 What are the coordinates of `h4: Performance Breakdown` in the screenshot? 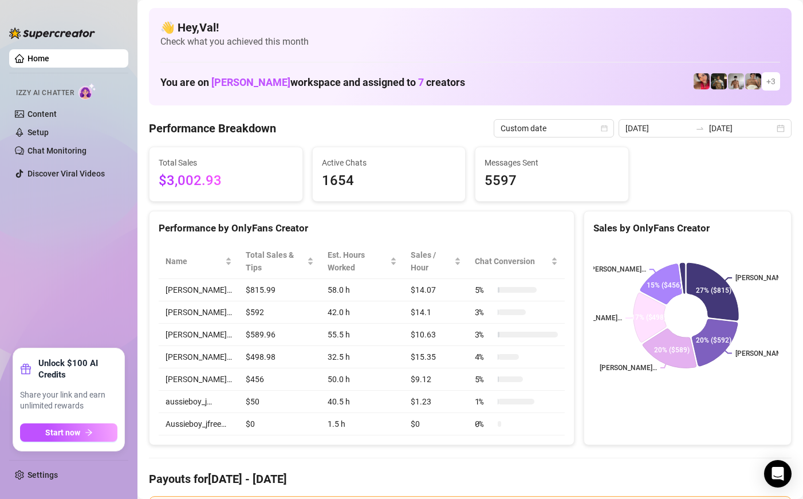 It's located at (213, 128).